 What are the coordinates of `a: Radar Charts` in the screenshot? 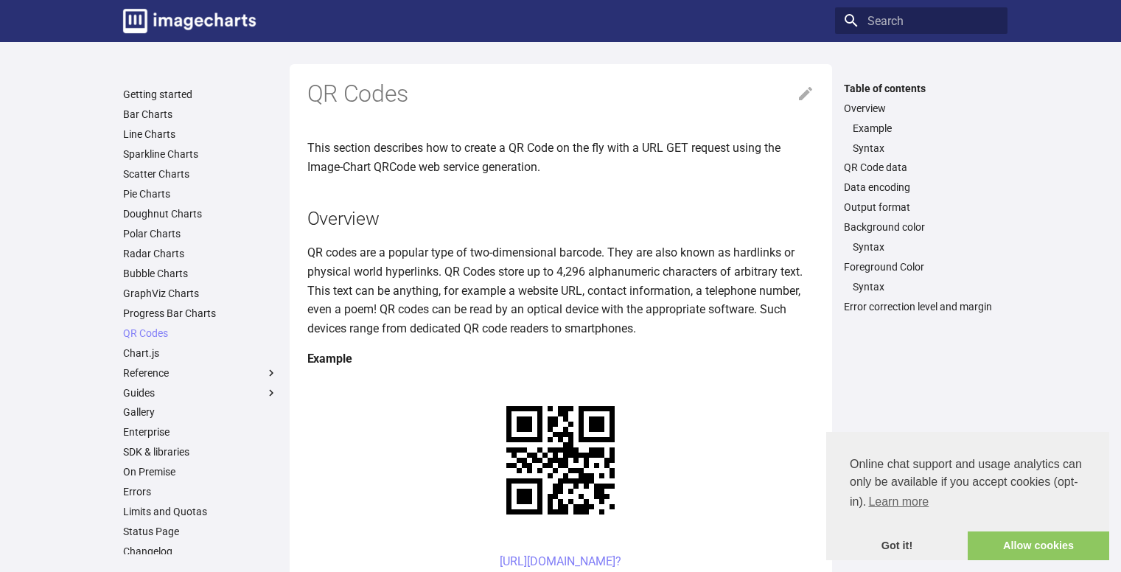 It's located at (200, 253).